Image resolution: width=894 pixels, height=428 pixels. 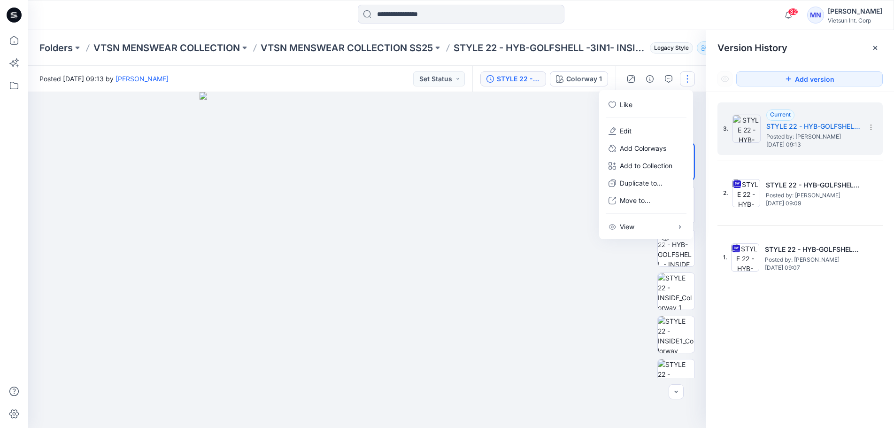 What do you see at coordinates (711, 48) in the screenshot?
I see `button: 8` at bounding box center [711, 48].